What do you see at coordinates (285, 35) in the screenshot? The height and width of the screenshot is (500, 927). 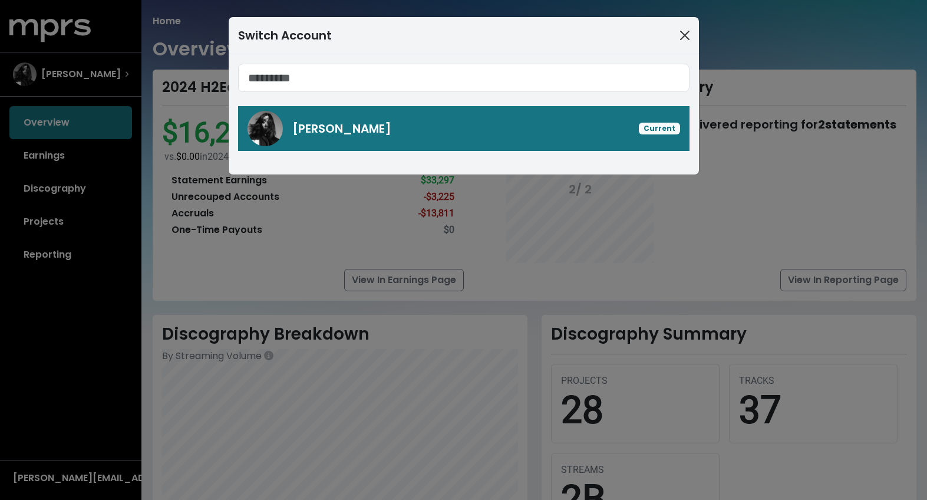 I see `div: Switch Account` at bounding box center [285, 35].